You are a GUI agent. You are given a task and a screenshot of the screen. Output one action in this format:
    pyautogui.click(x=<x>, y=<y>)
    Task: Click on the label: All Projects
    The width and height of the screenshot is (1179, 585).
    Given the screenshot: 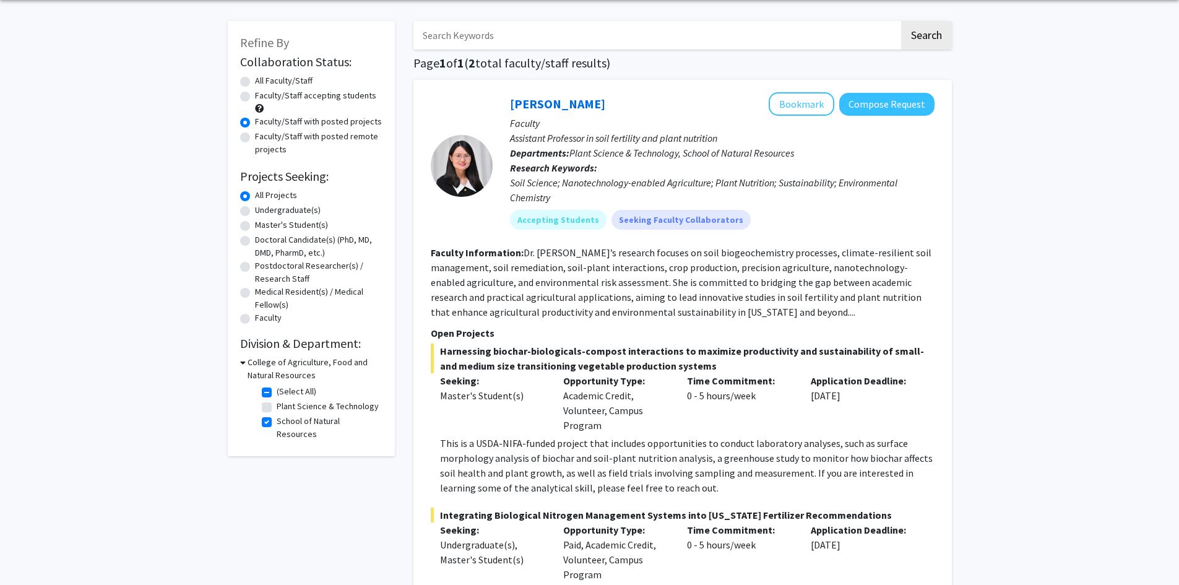 What is the action you would take?
    pyautogui.click(x=276, y=195)
    